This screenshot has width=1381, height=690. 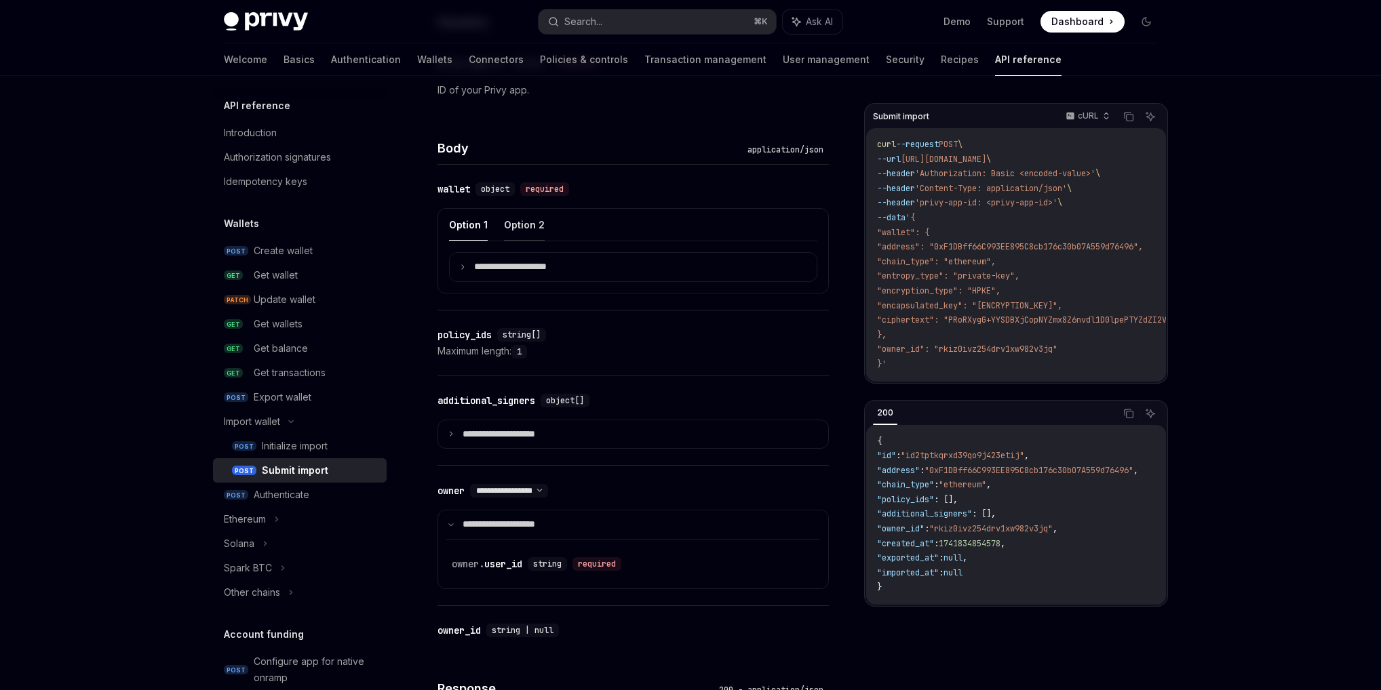 I want to click on div: Maximum length:, so click(x=633, y=351).